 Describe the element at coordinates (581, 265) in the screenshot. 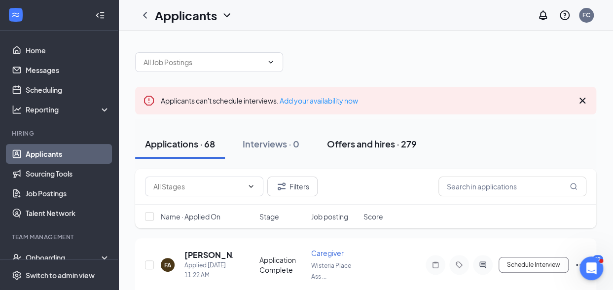

I see `svg: Ellipses` at that location.